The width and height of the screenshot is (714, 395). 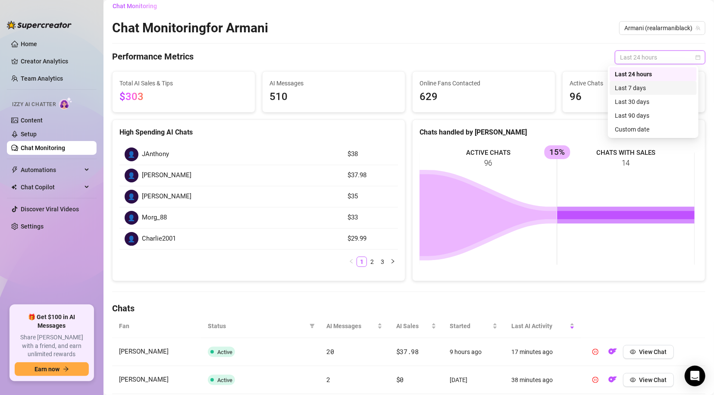 I want to click on a: Creator Analytics, so click(x=55, y=61).